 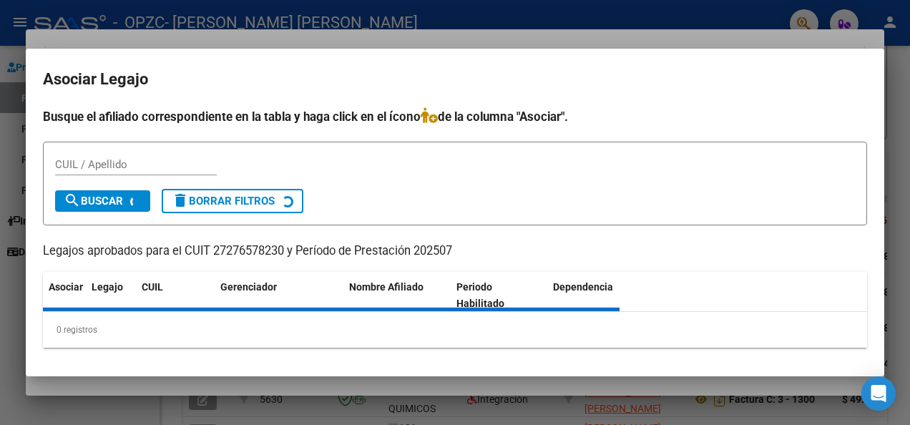 What do you see at coordinates (93, 201) in the screenshot?
I see `span: Buscar` at bounding box center [93, 201].